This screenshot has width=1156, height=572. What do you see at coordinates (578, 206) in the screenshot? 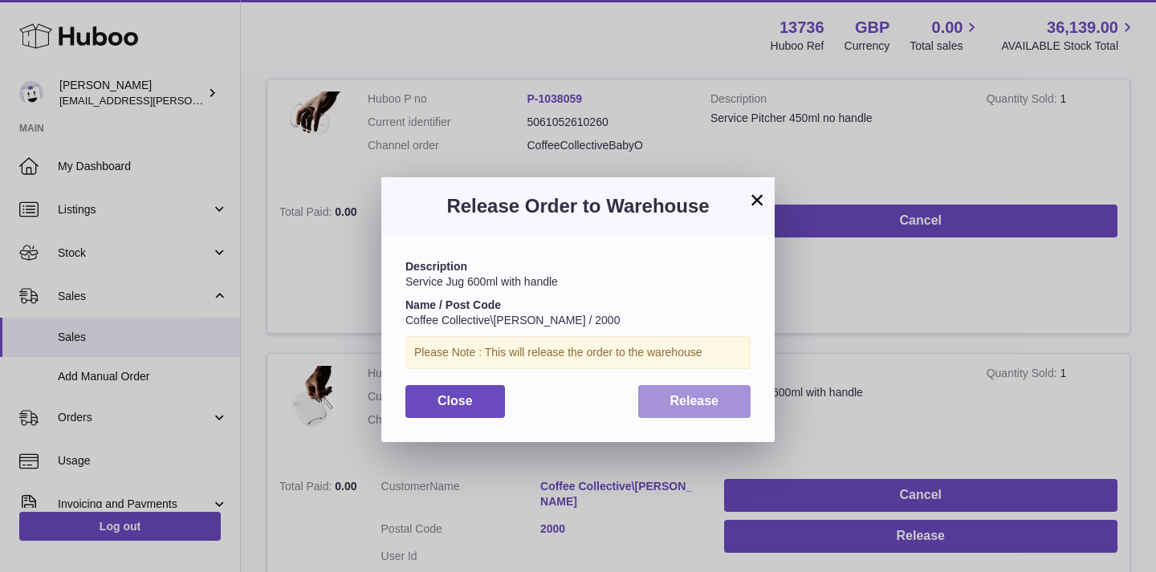
I see `h3: Release Order to Warehouse` at bounding box center [578, 206].